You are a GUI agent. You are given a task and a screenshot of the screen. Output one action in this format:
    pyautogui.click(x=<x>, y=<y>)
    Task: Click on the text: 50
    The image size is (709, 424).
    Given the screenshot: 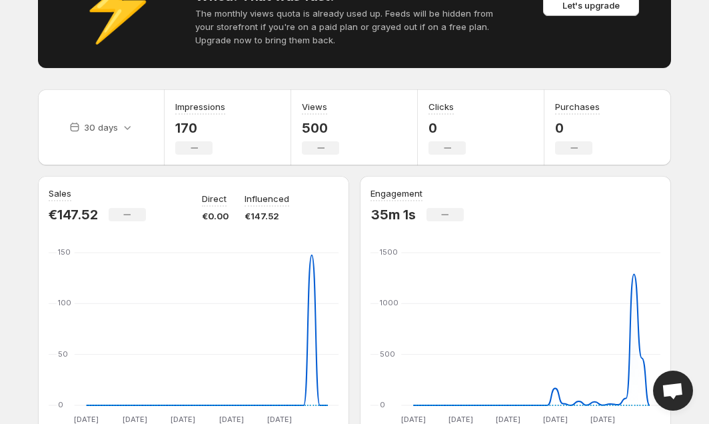 What is the action you would take?
    pyautogui.click(x=63, y=354)
    